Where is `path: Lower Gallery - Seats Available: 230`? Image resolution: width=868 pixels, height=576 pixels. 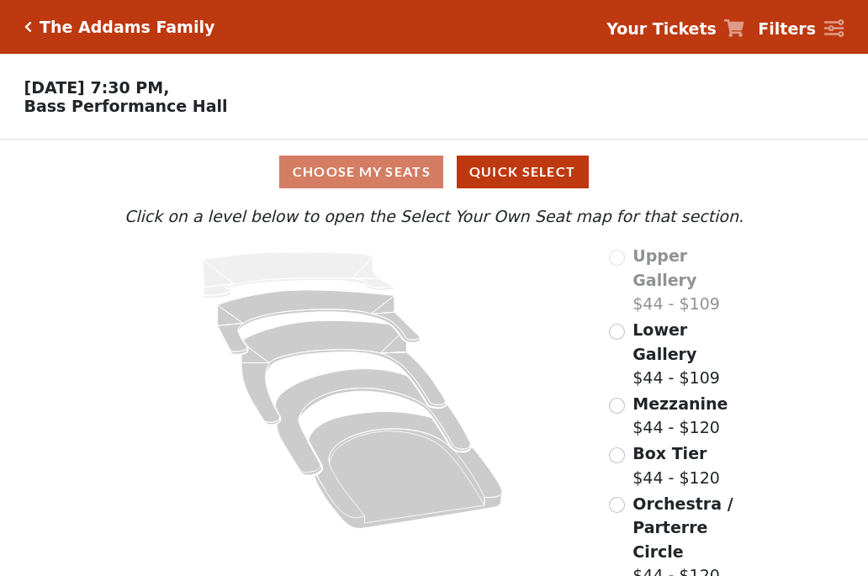
path: Lower Gallery - Seats Available: 230 is located at coordinates (319, 322).